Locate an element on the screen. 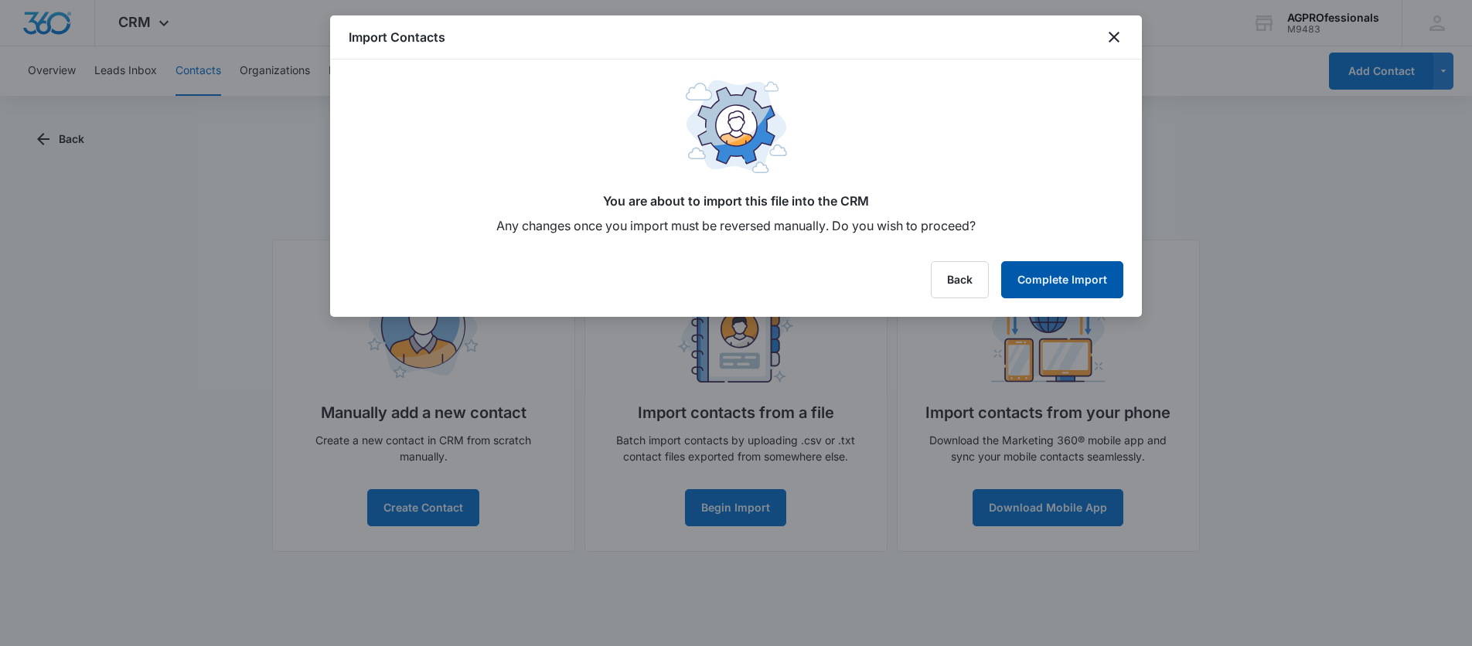 The image size is (1472, 646). button: close is located at coordinates (1114, 37).